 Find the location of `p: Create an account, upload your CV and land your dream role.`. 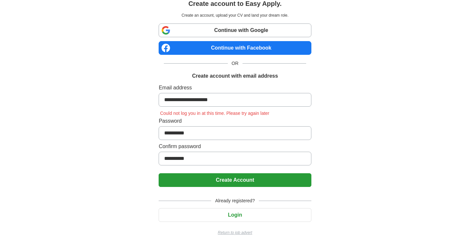

p: Create an account, upload your CV and land your dream role. is located at coordinates (235, 15).